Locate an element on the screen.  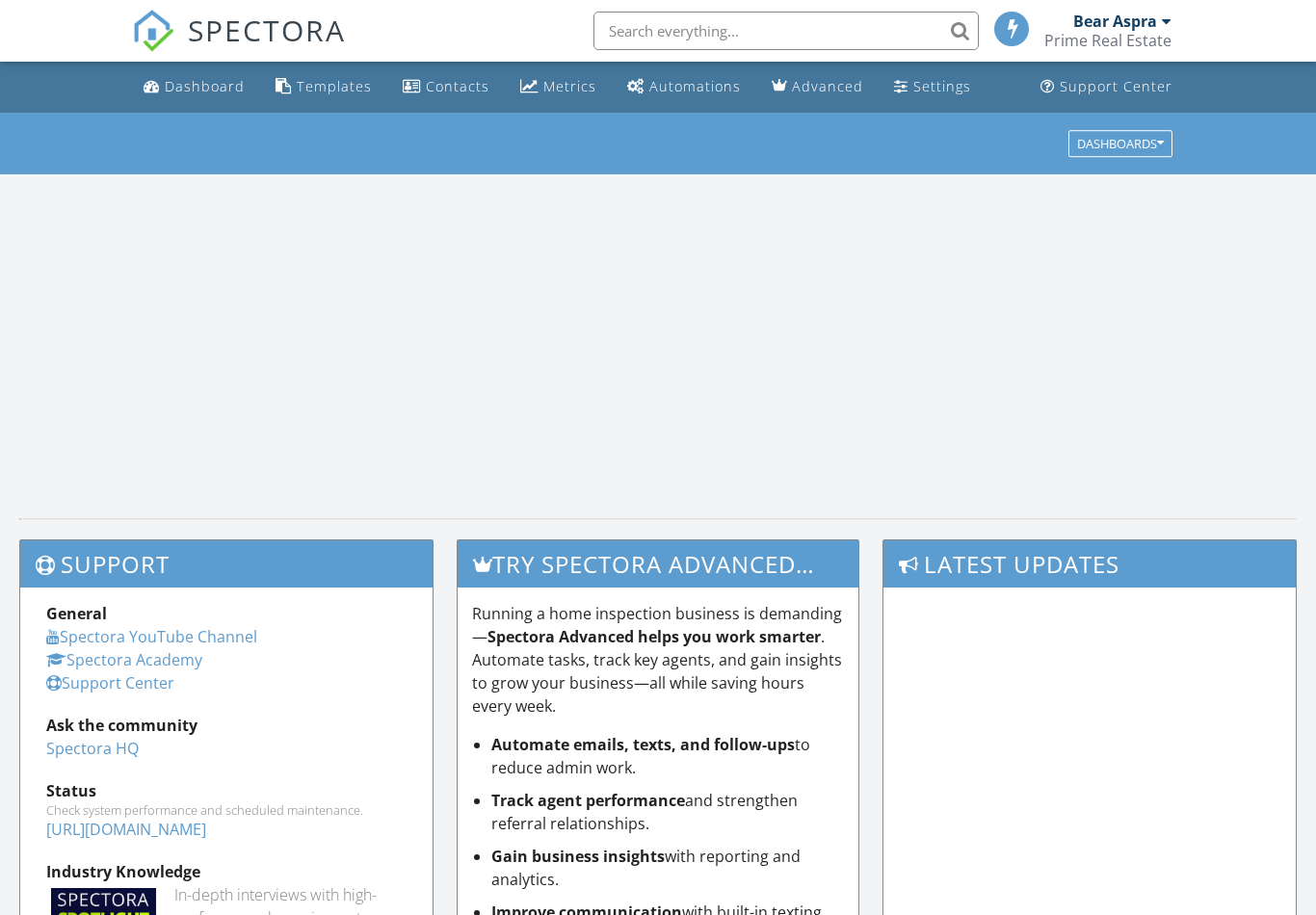
div: Check system performance and scheduled maintenance. is located at coordinates (226, 811).